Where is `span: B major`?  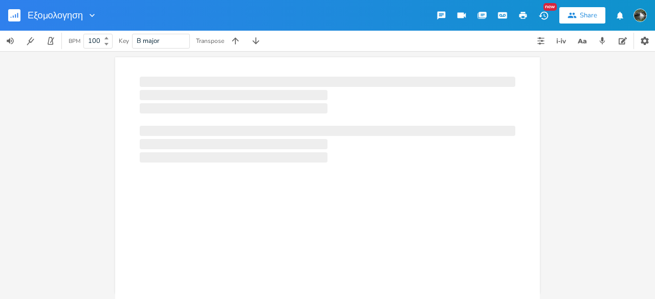 span: B major is located at coordinates (148, 41).